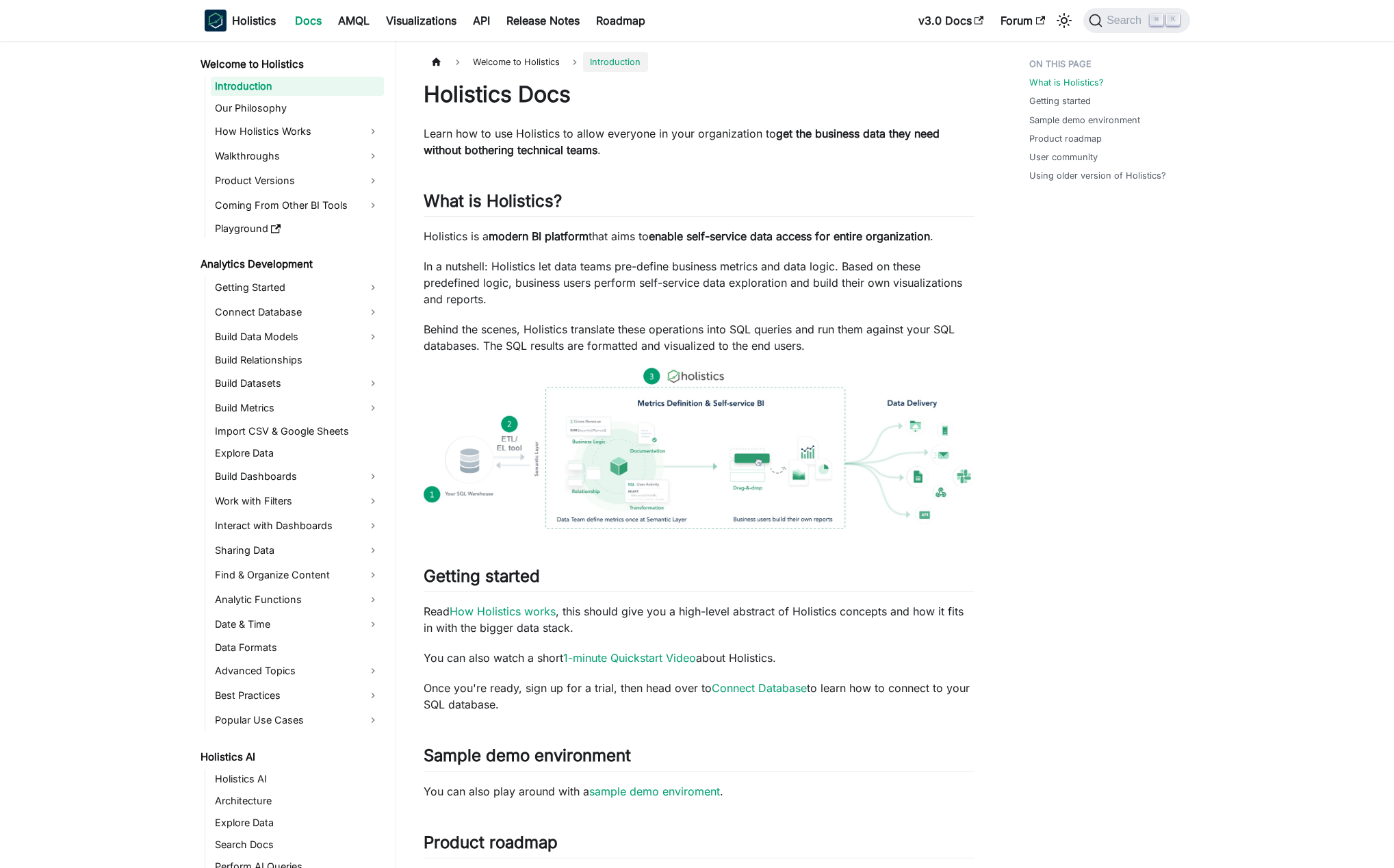 Image resolution: width=1394 pixels, height=868 pixels. What do you see at coordinates (297, 132) in the screenshot?
I see `a: How Holistics Works` at bounding box center [297, 132].